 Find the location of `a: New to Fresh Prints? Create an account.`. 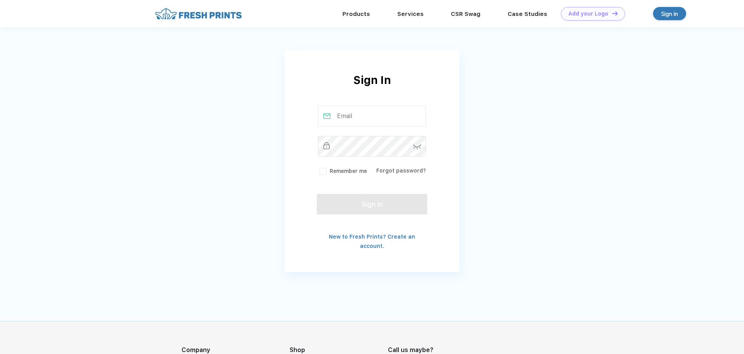

a: New to Fresh Prints? Create an account. is located at coordinates (372, 241).